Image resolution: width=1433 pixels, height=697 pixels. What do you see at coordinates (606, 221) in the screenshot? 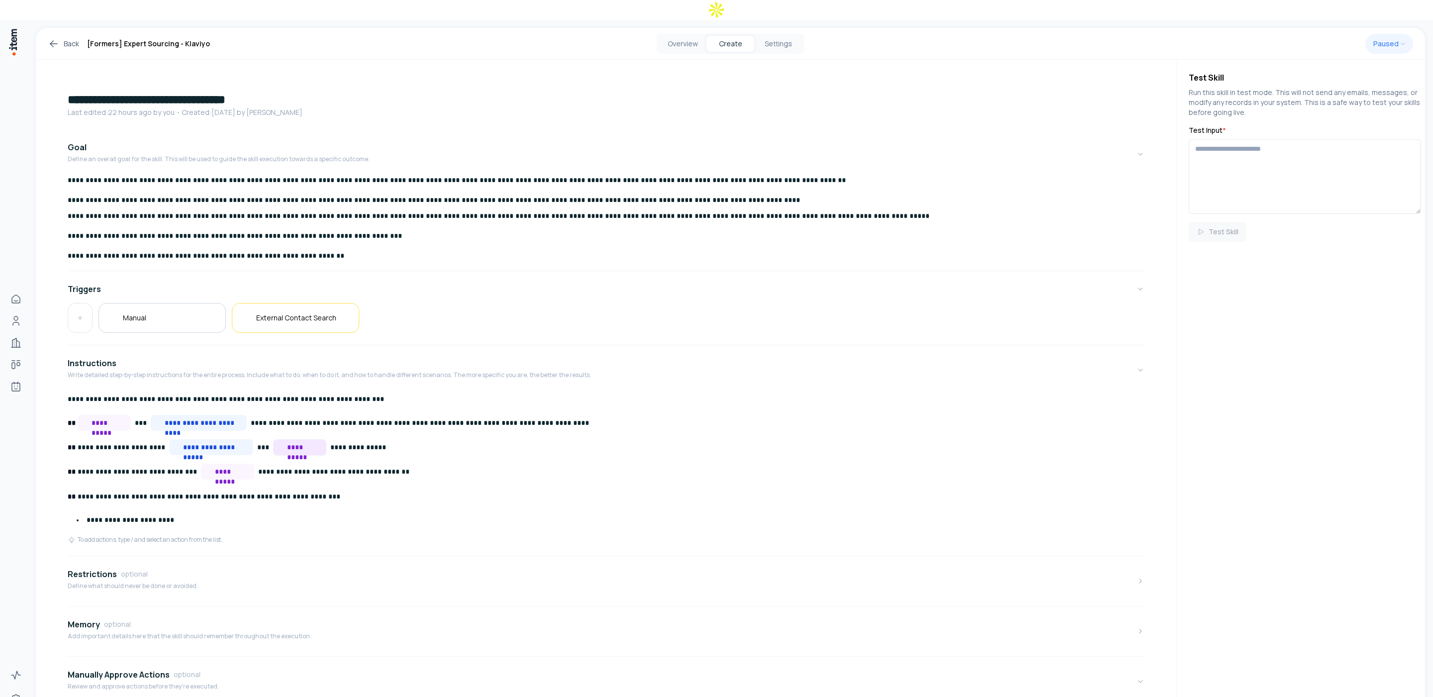
I see `div: GoalDefine an overall goal for the skill. This will be used to guide the skill execution towards ...` at bounding box center [606, 221].